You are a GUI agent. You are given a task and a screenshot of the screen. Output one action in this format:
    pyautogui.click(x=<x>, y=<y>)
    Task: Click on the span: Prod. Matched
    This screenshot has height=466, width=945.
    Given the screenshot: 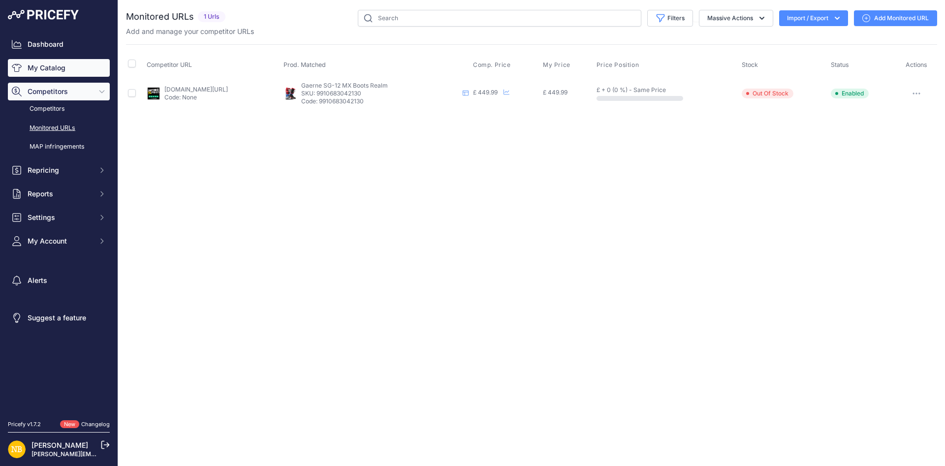 What is the action you would take?
    pyautogui.click(x=305, y=64)
    